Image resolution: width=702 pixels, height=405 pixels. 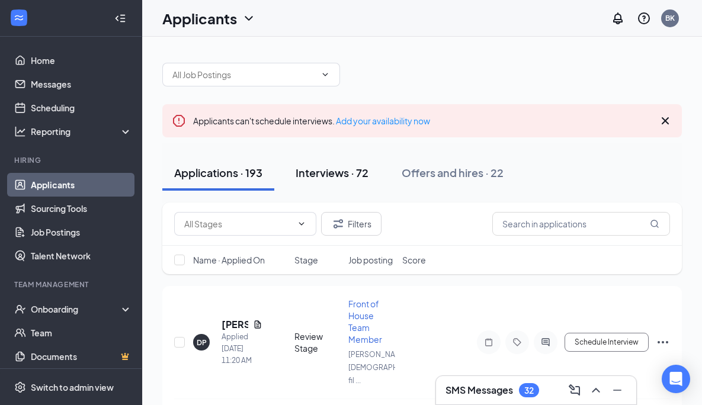 I want to click on div: DP, so click(x=201, y=342).